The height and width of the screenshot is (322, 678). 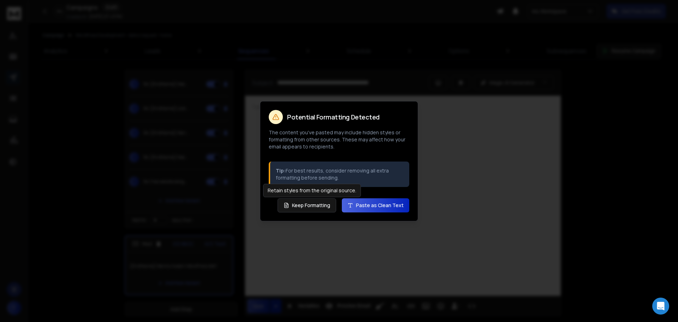 What do you see at coordinates (339, 139) in the screenshot?
I see `p: The content you've pasted may include hidden styles or formatting from other sources. These may a...` at bounding box center [339, 139].